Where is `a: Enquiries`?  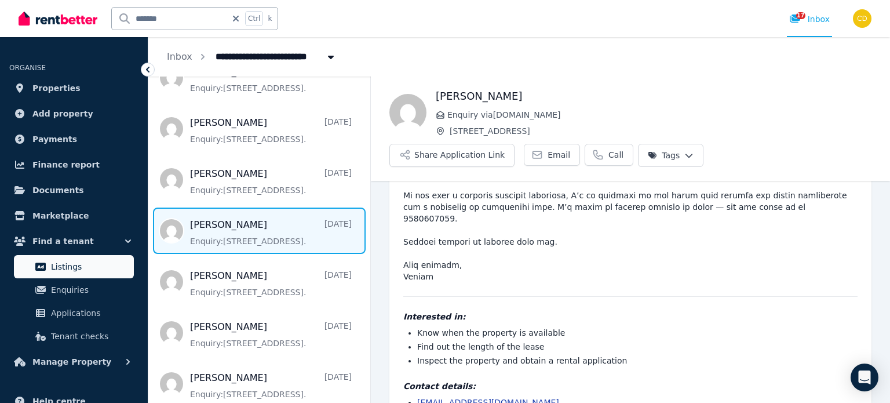 a: Enquiries is located at coordinates (74, 290).